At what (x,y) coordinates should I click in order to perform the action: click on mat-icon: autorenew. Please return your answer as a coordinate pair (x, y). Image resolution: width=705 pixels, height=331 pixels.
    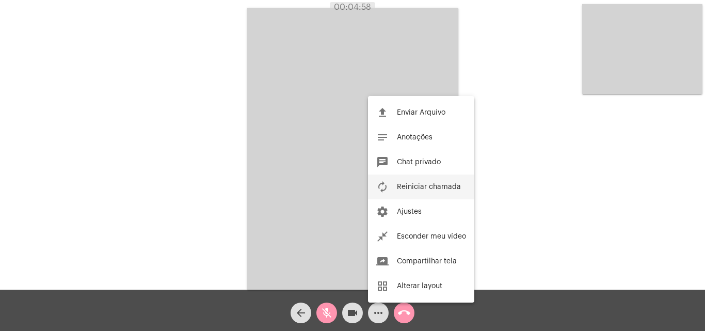
    Looking at the image, I should click on (383, 187).